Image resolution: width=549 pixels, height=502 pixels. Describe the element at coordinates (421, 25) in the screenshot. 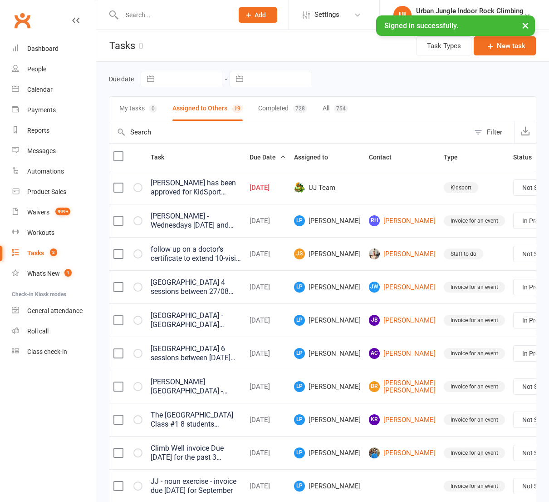

I see `span: Signed in successfully.` at that location.